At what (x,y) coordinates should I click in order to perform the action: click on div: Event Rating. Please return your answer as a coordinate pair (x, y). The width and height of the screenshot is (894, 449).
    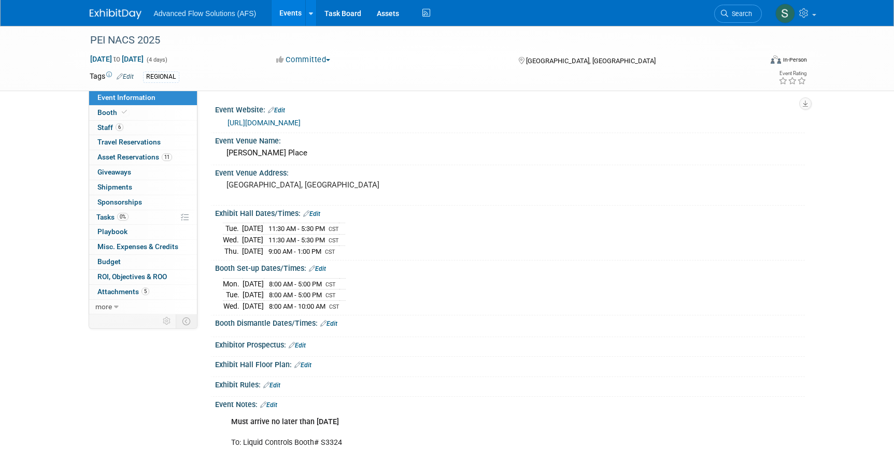
    Looking at the image, I should click on (792, 74).